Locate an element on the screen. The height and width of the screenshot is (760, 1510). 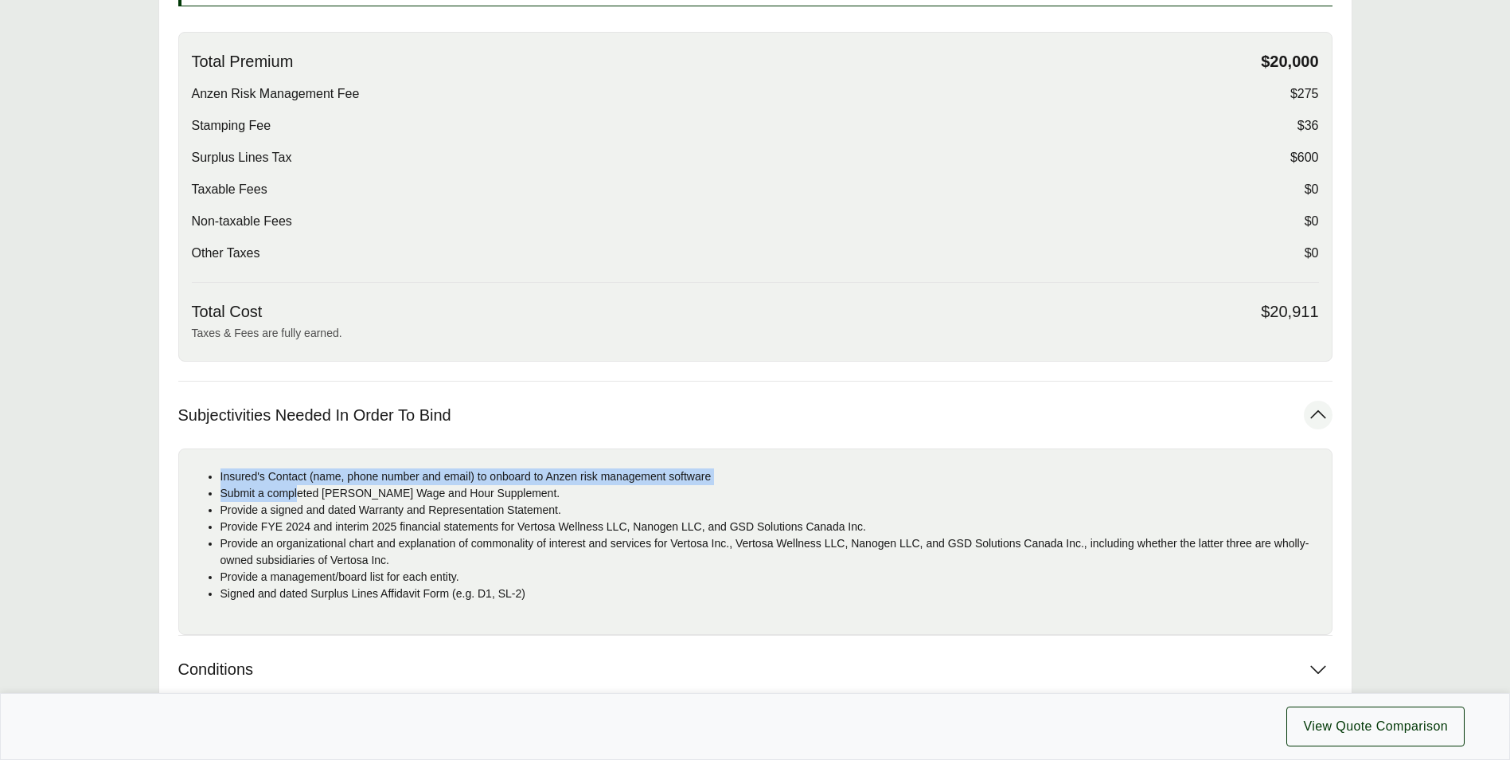
p: Provide FYE 2024 and interim 2025 financial statements for Vertosa Wellness LLC, Nanogen LLC, and... is located at coordinates (770, 526).